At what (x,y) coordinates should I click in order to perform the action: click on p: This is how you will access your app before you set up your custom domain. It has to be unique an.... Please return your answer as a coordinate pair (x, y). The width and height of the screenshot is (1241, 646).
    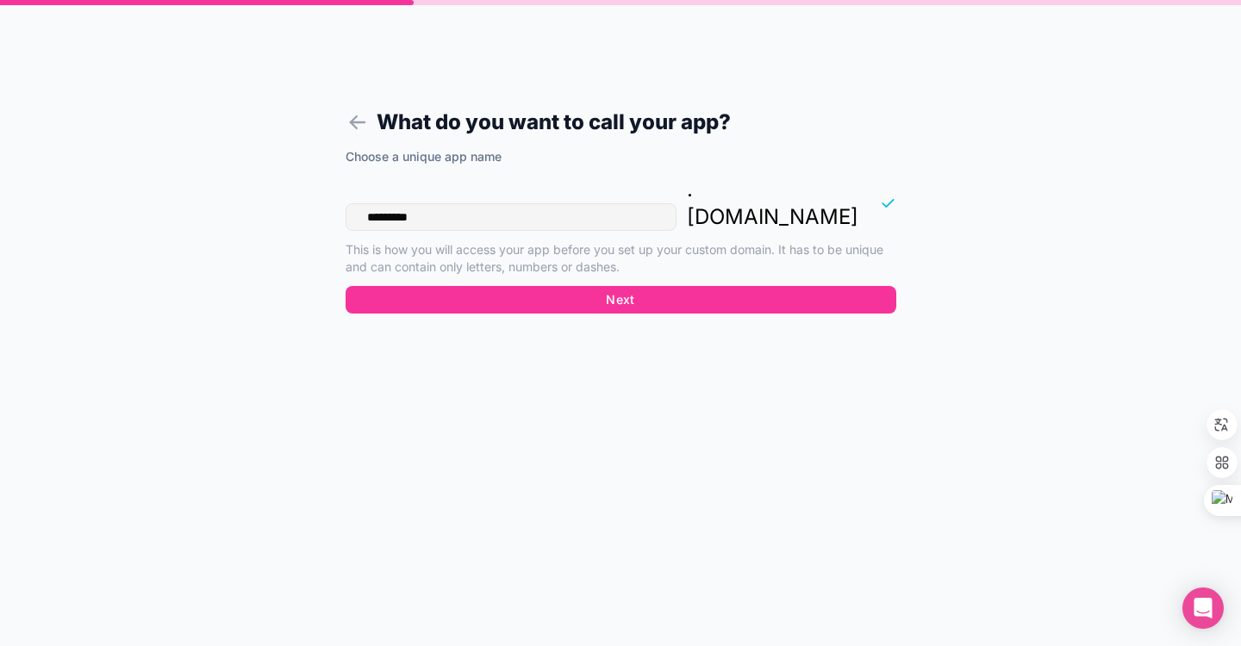
    Looking at the image, I should click on (620, 258).